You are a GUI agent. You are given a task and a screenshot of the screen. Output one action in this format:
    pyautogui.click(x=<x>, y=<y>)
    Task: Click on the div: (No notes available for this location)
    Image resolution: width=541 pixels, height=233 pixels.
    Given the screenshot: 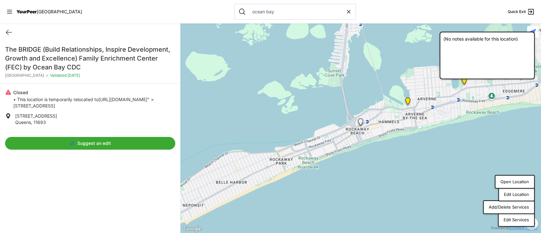 What is the action you would take?
    pyautogui.click(x=487, y=55)
    